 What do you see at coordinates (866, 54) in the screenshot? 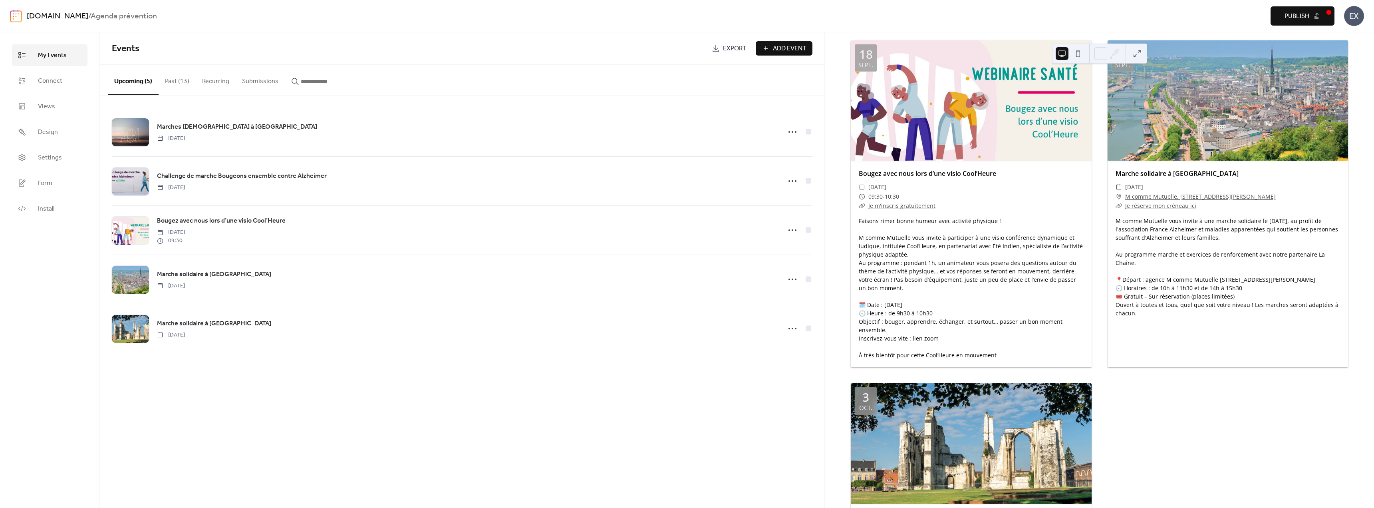
I see `div: 18` at bounding box center [866, 54].